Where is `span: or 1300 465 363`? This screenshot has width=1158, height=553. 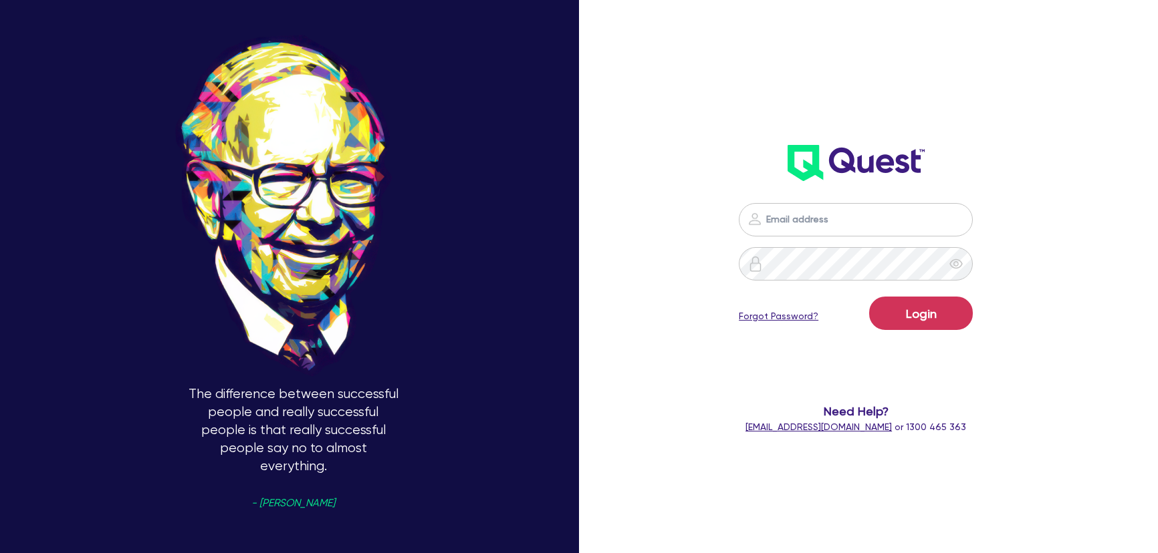 span: or 1300 465 363 is located at coordinates (856, 427).